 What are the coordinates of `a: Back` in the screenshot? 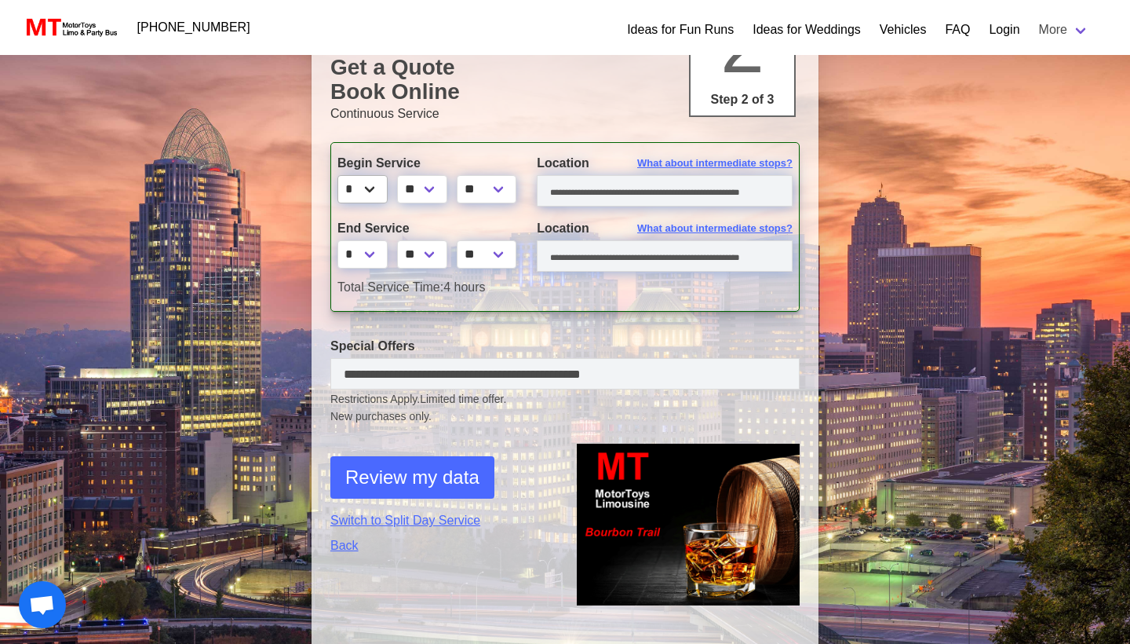 It's located at (442, 545).